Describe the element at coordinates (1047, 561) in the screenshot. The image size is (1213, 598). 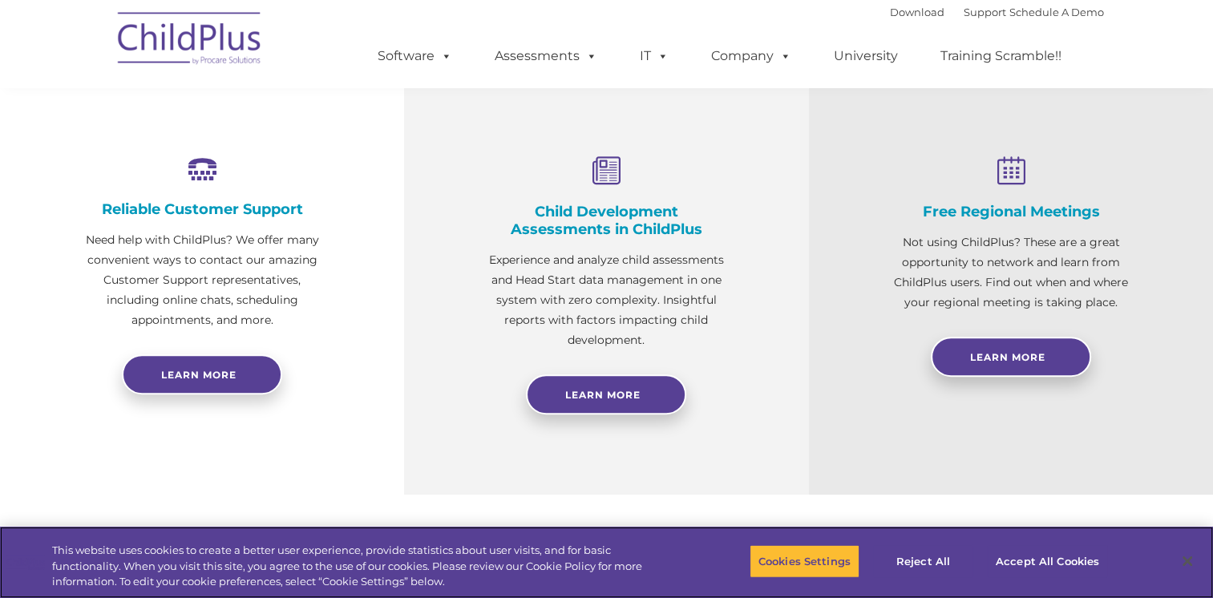
I see `button: Accept All Cookies` at that location.